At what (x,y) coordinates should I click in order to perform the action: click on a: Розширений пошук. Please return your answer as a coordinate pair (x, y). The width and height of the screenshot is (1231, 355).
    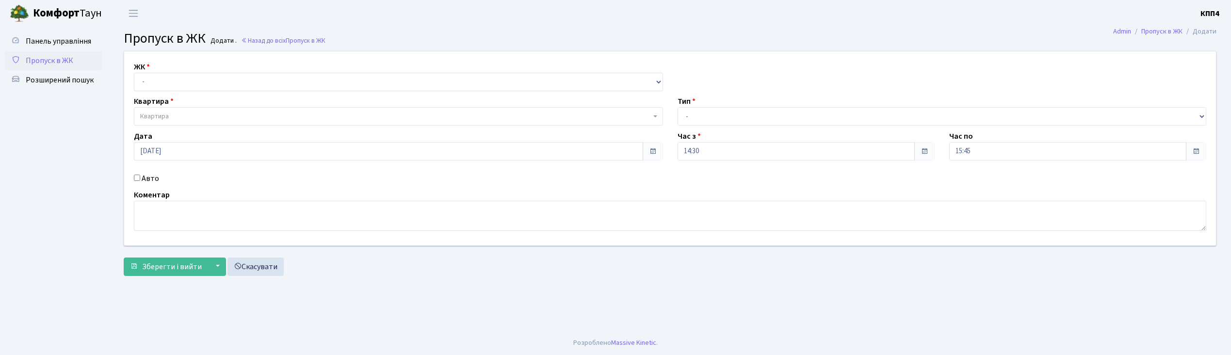
    Looking at the image, I should click on (53, 80).